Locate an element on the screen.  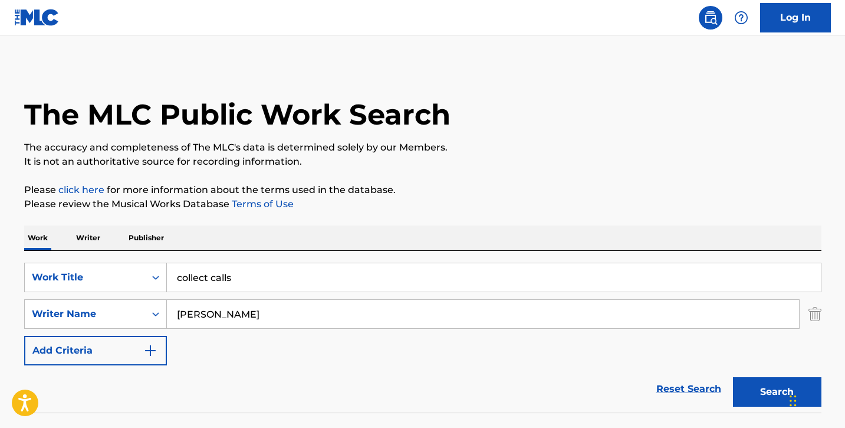
a: Public Search is located at coordinates (711, 18).